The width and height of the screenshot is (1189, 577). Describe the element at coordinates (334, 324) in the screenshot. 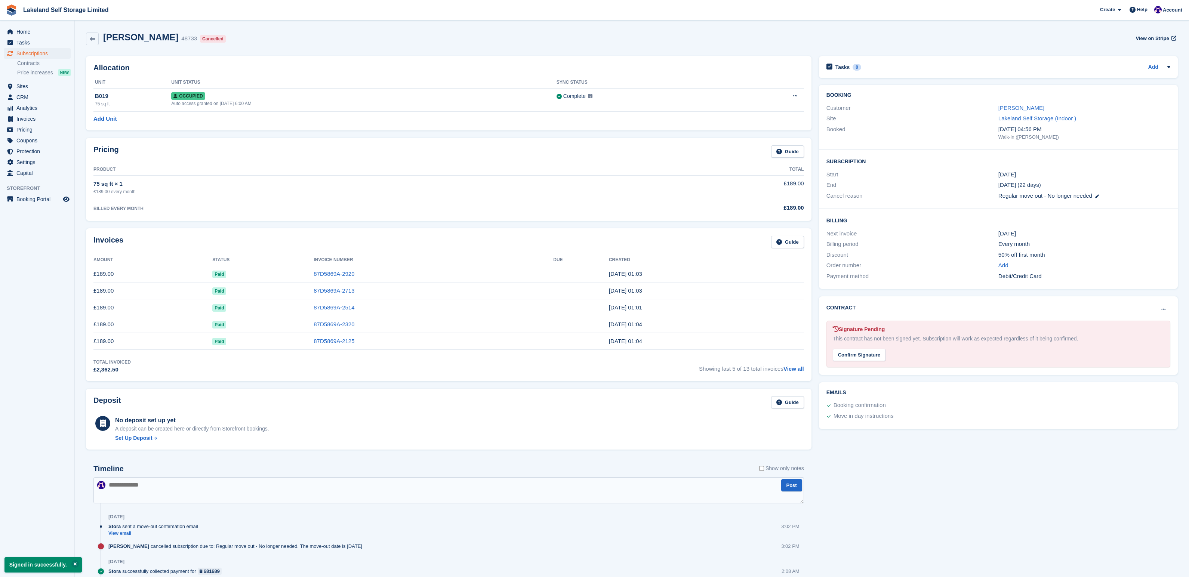

I see `a: 87D5869A-2320` at that location.